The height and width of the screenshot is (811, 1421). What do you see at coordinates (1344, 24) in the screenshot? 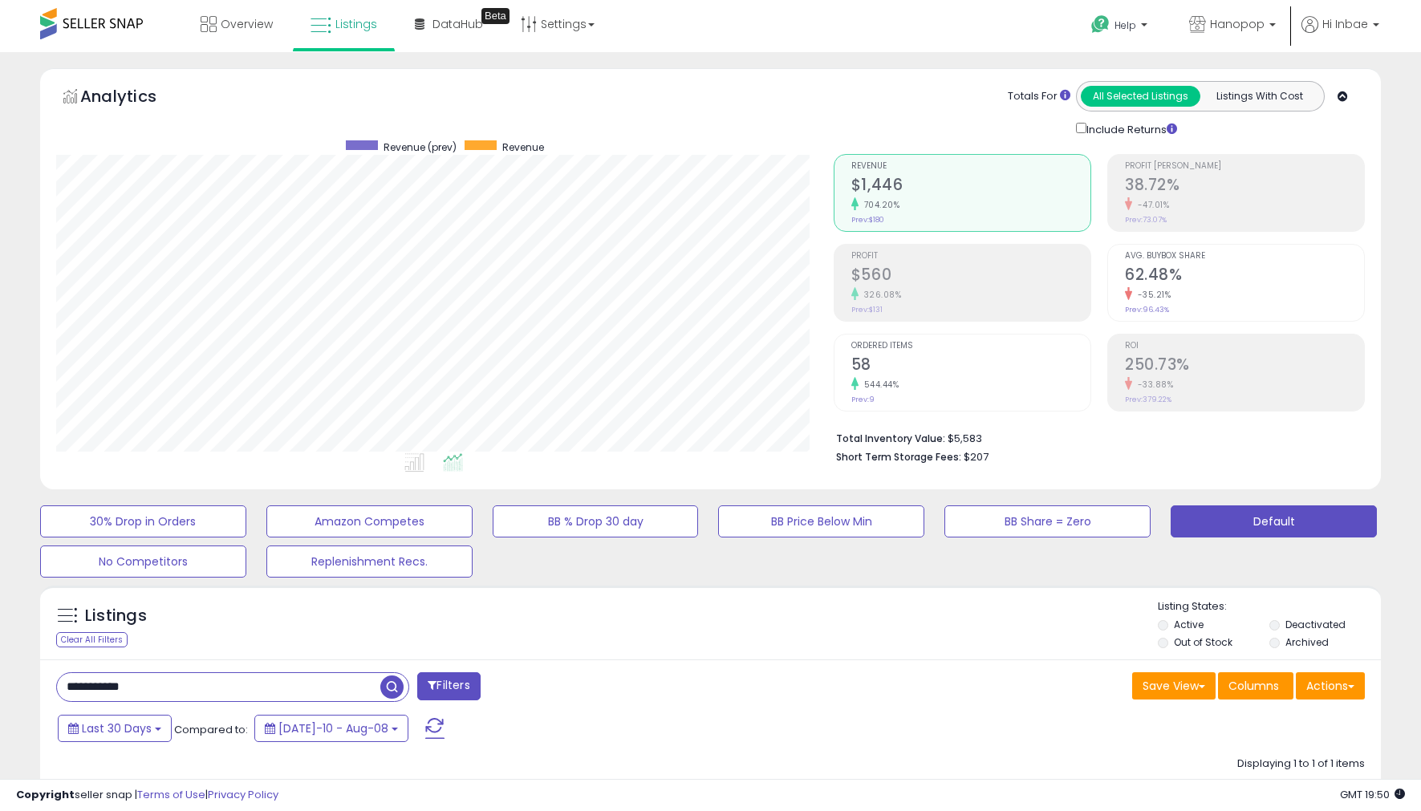
I see `span: Hi Inbae` at bounding box center [1344, 24].